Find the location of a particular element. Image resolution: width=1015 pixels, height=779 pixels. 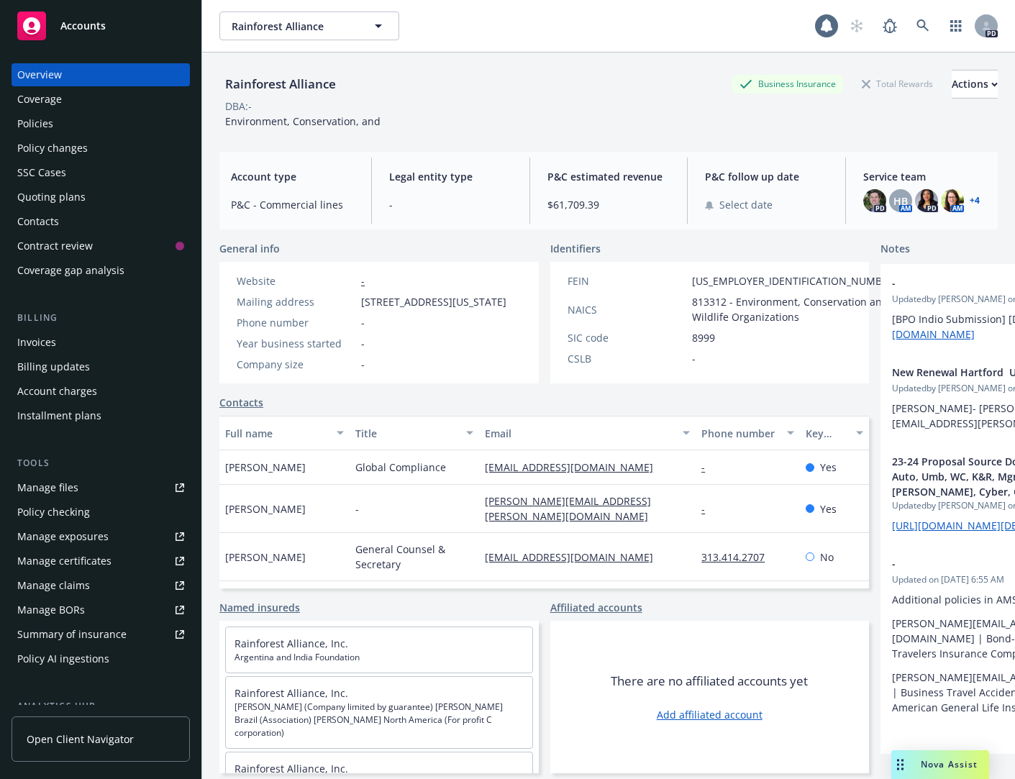

div: Year business started is located at coordinates (296, 343).